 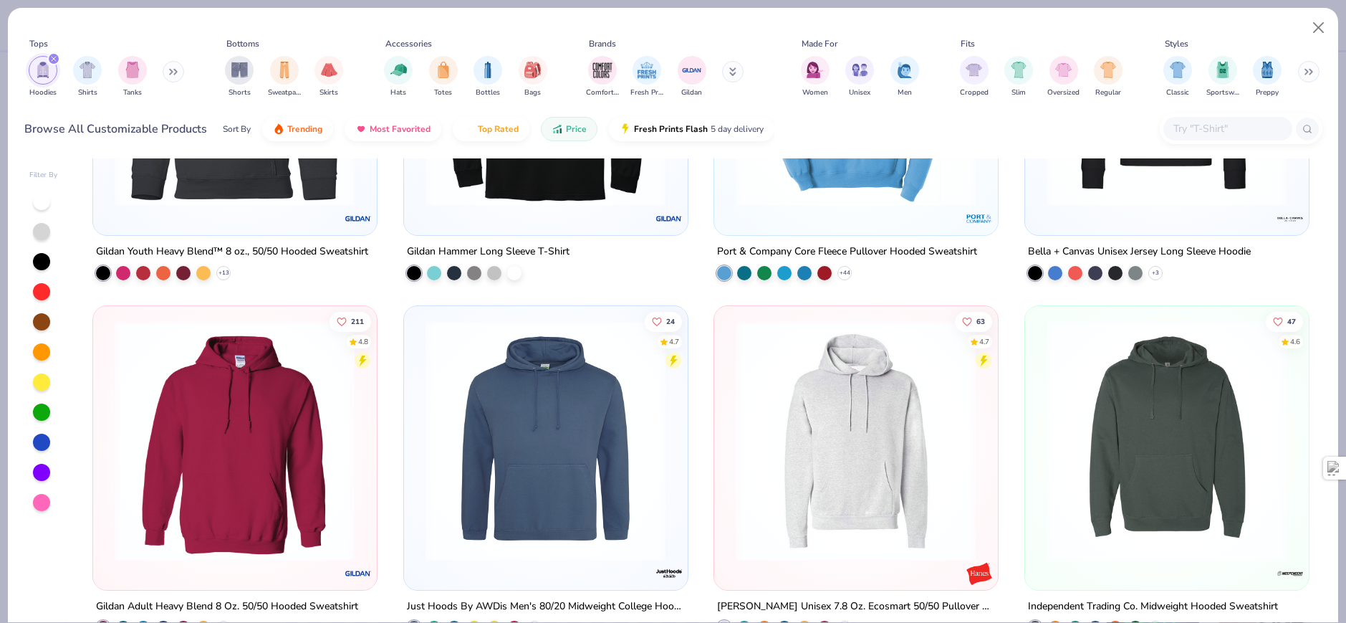 I want to click on button: Most Favorited, so click(x=393, y=129).